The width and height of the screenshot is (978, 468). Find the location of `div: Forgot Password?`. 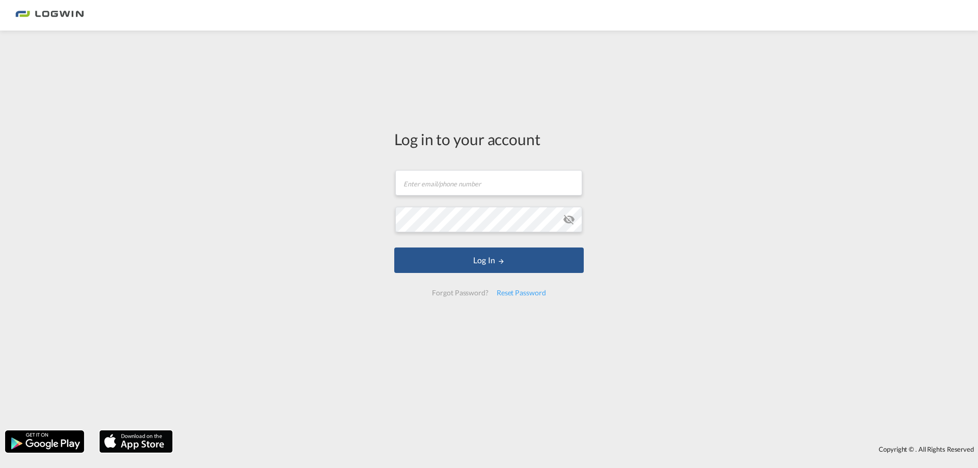

div: Forgot Password? is located at coordinates (460, 293).